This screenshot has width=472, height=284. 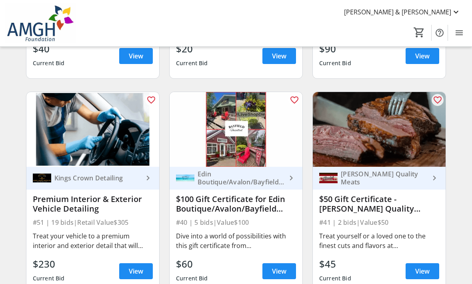 I want to click on div: Kings Crown Detailing, so click(x=97, y=178).